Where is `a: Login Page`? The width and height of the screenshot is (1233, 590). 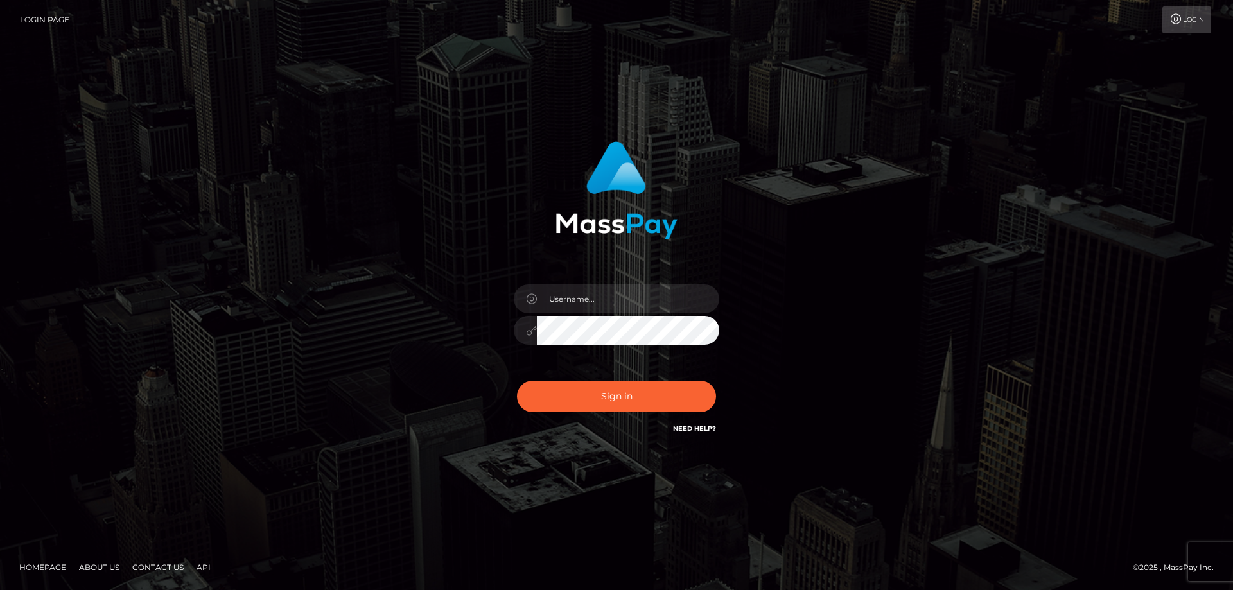 a: Login Page is located at coordinates (44, 20).